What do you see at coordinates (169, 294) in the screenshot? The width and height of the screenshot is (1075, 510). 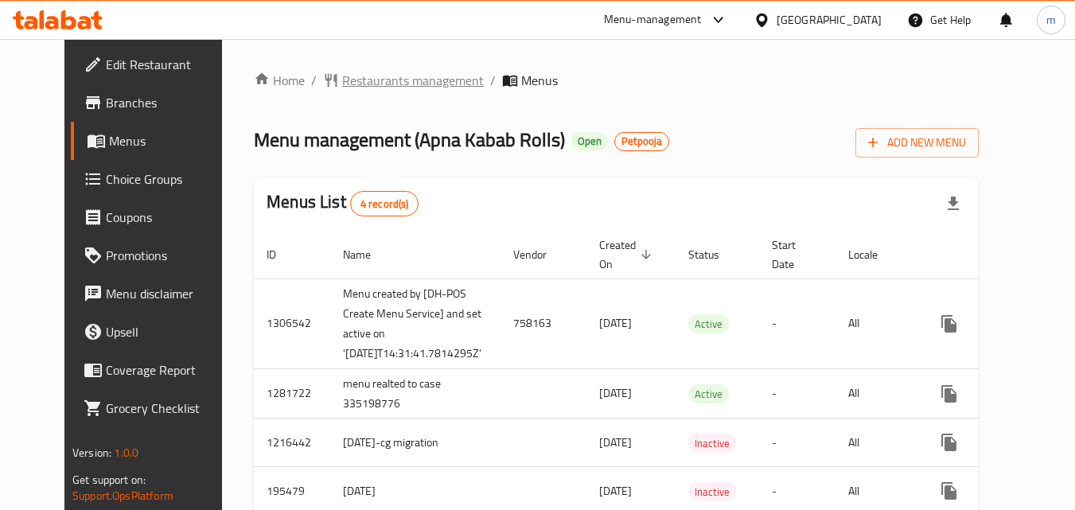 I see `span: Menu disclaimer` at bounding box center [169, 294].